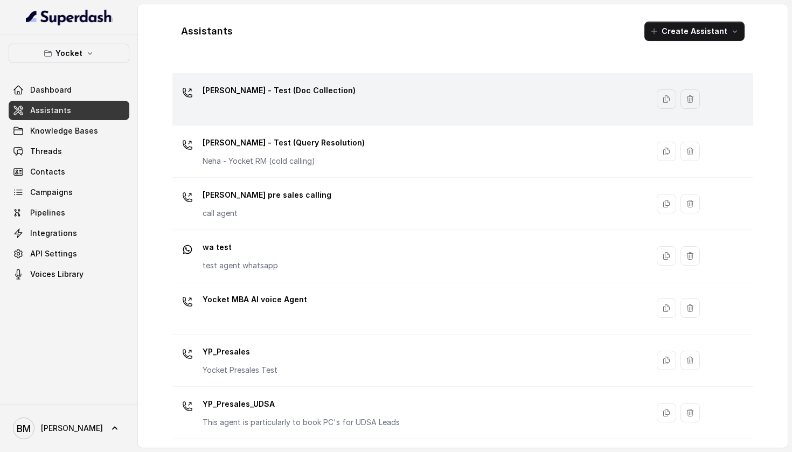 Image resolution: width=792 pixels, height=452 pixels. I want to click on a: Threads, so click(69, 151).